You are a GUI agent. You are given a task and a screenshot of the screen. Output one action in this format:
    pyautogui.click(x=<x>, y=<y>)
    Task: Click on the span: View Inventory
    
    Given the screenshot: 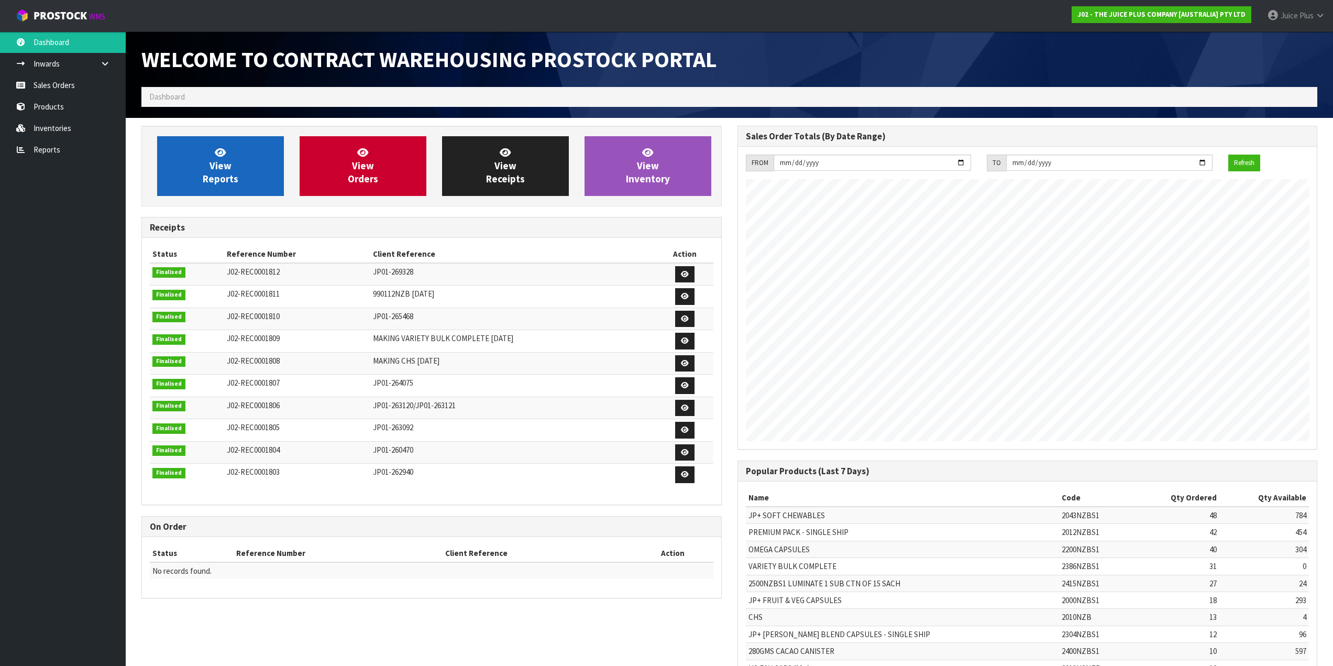 What is the action you would take?
    pyautogui.click(x=648, y=166)
    